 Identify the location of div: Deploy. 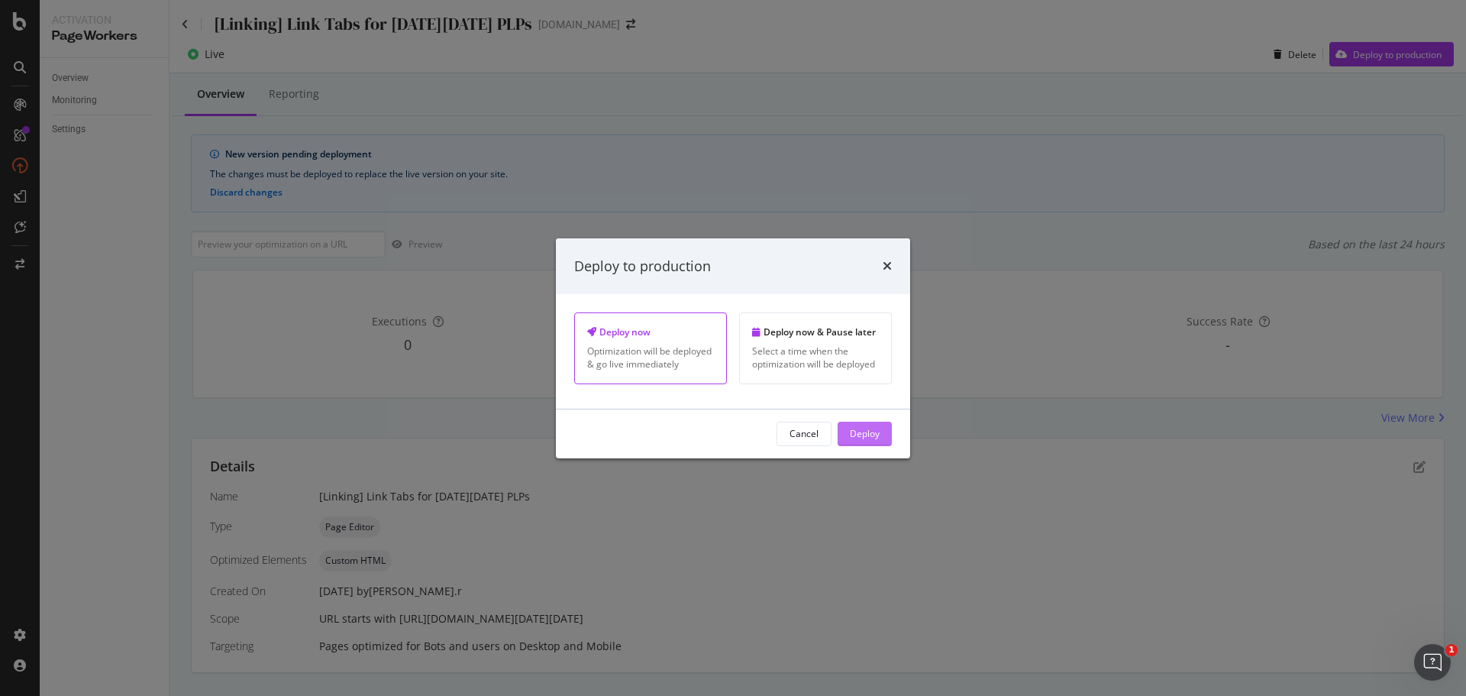
(864, 433).